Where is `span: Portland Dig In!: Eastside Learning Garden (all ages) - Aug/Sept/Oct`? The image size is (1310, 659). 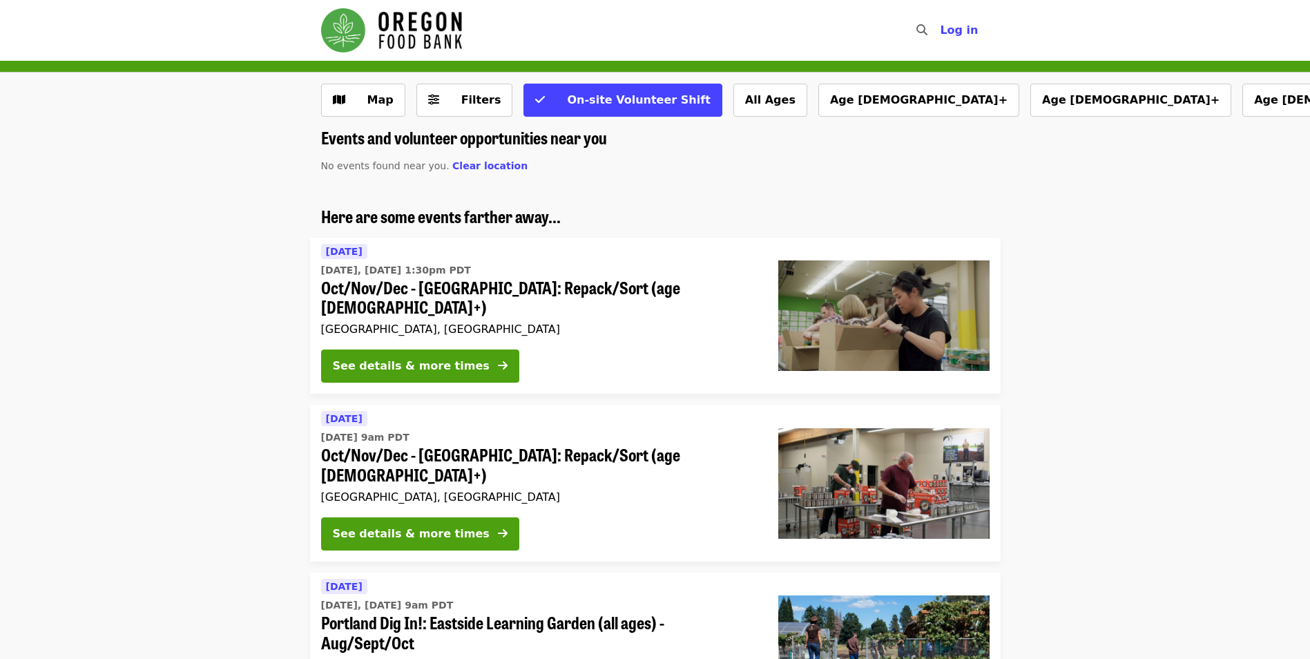 span: Portland Dig In!: Eastside Learning Garden (all ages) - Aug/Sept/Oct is located at coordinates (539, 633).